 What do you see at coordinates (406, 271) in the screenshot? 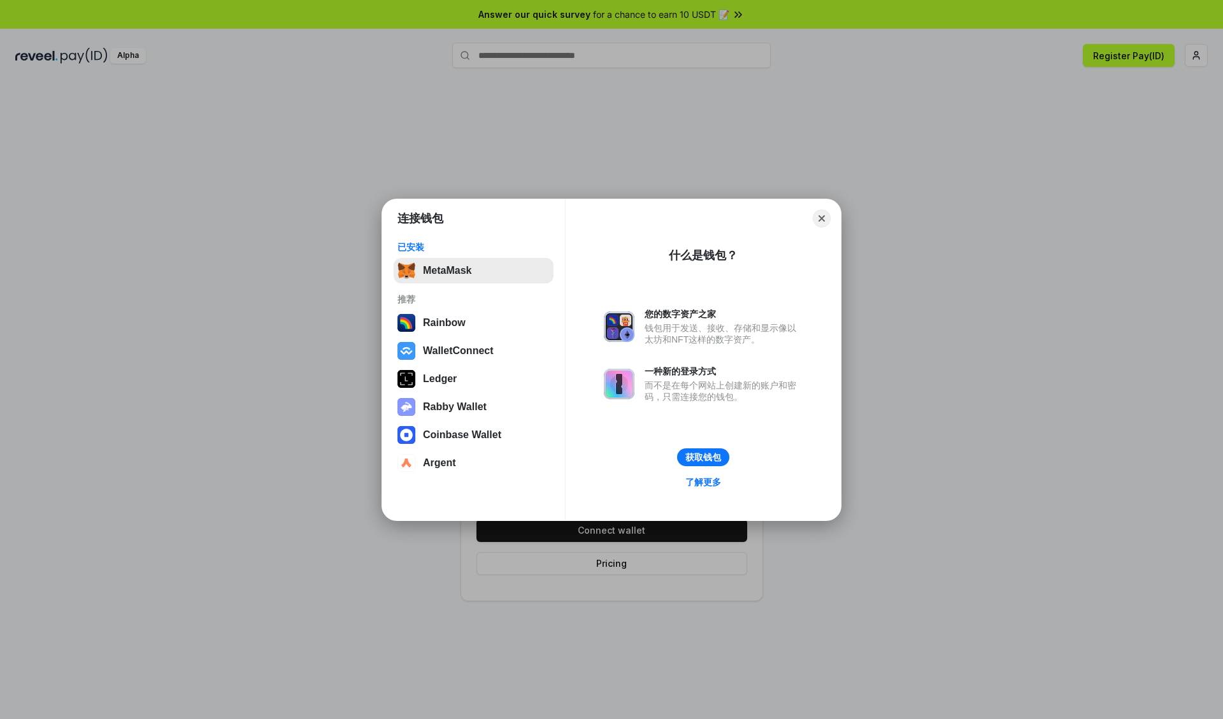
I see `img: svg+xml,%3Csvg%20fill%3D%22none%22%20height%3D%2233%22%20viewBox%3D%220%200%2035%2033%22%20width%...` at bounding box center [406, 271].